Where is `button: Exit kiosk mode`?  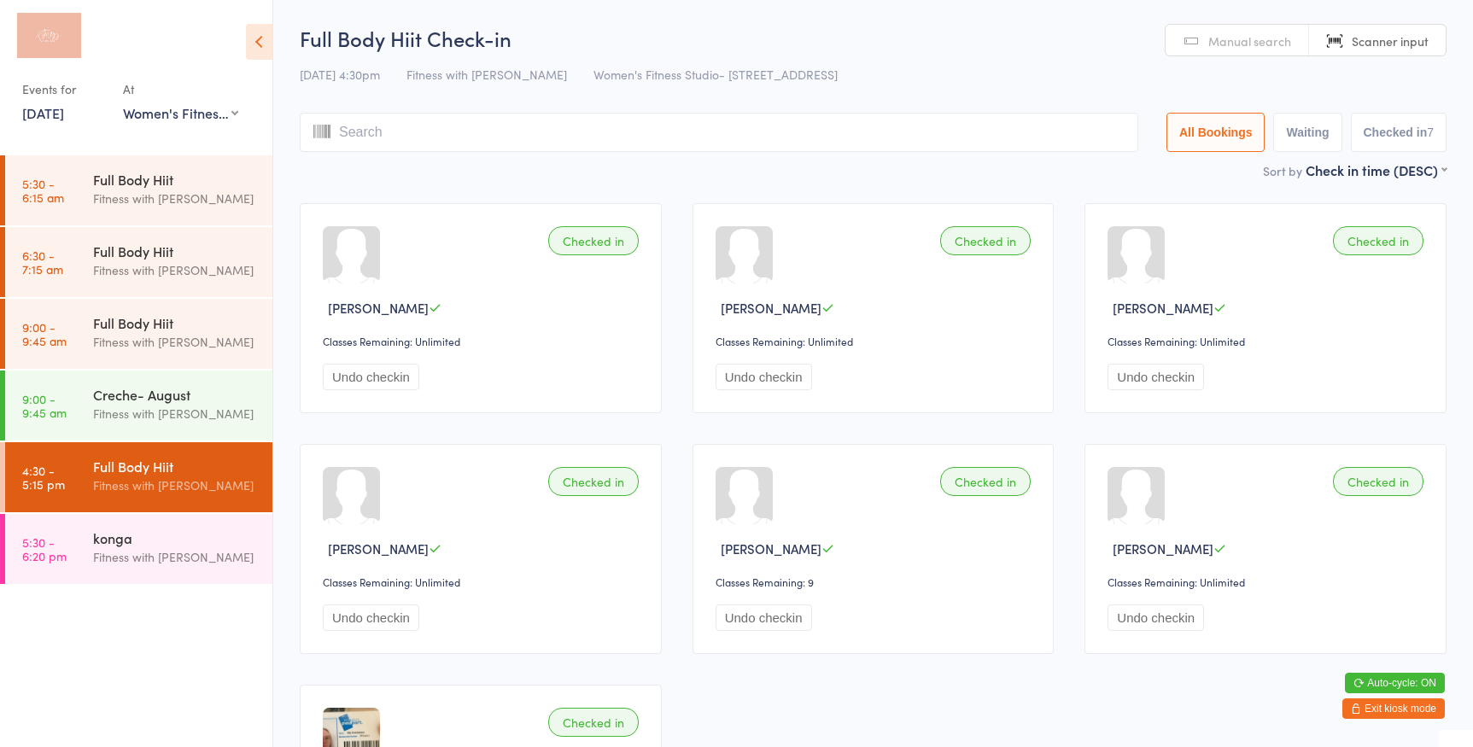 button: Exit kiosk mode is located at coordinates (1394, 709).